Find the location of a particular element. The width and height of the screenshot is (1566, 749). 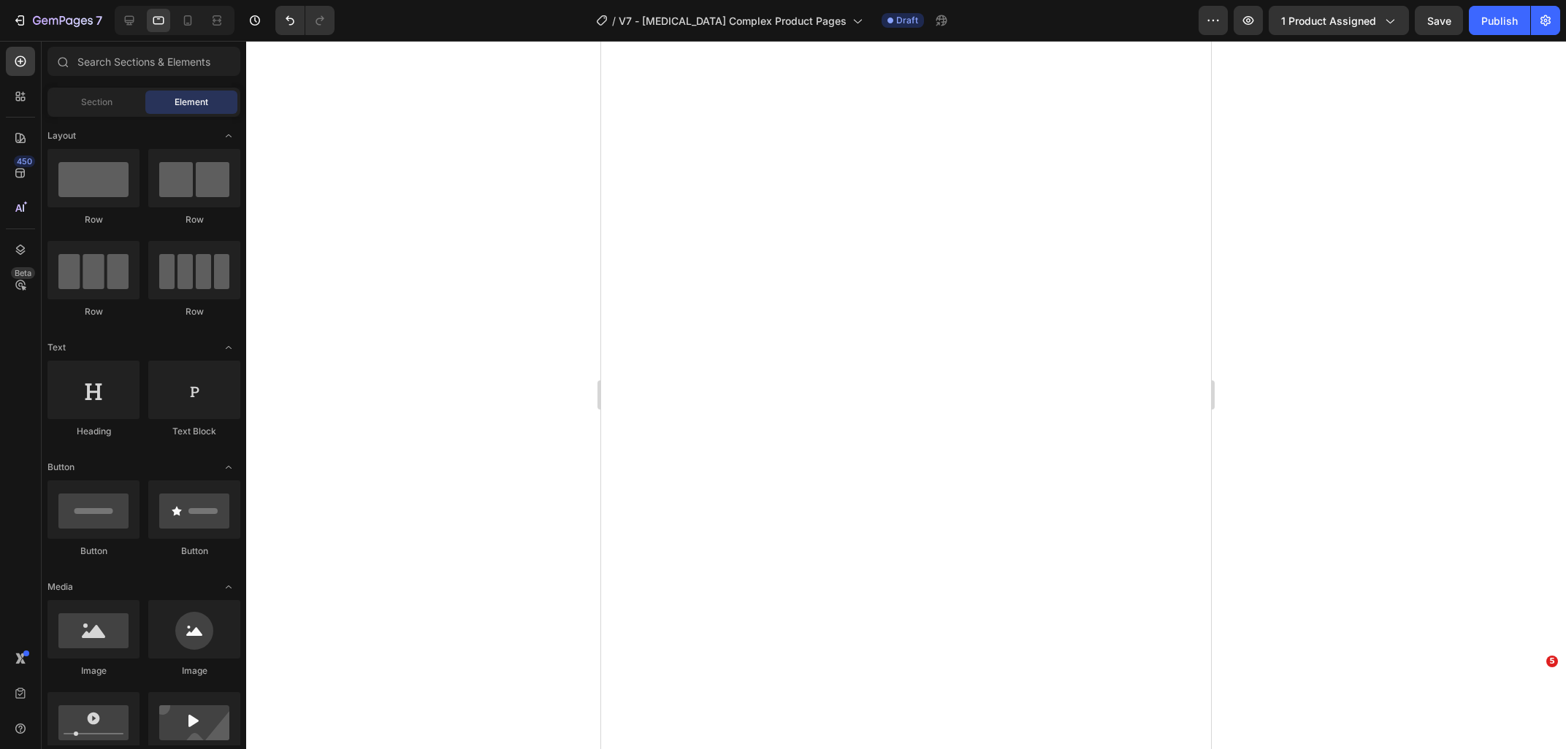

span: Save is located at coordinates (1439, 20).